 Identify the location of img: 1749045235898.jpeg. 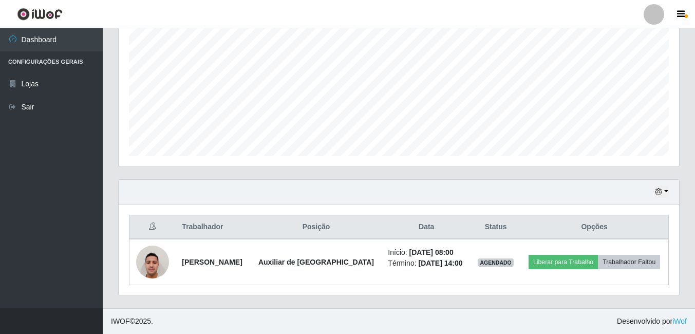
(153, 262).